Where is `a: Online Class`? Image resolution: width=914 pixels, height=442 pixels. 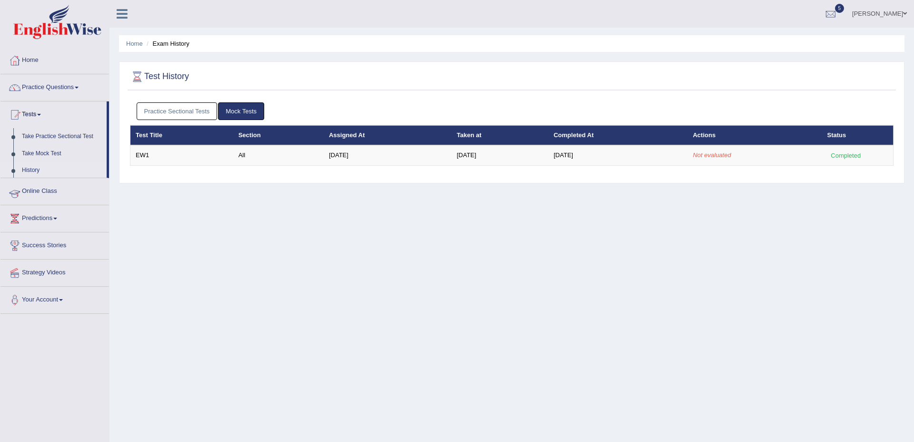 a: Online Class is located at coordinates (55, 190).